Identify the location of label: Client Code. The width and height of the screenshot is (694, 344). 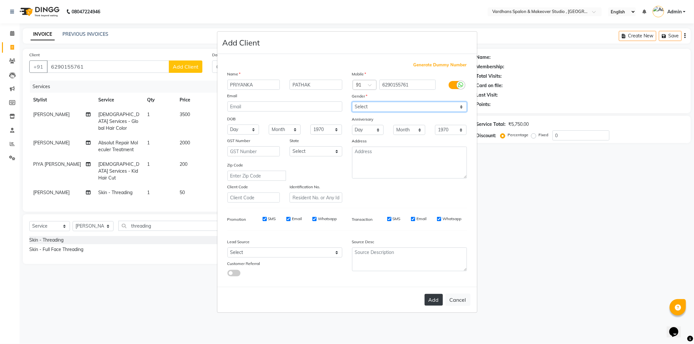
(238, 187).